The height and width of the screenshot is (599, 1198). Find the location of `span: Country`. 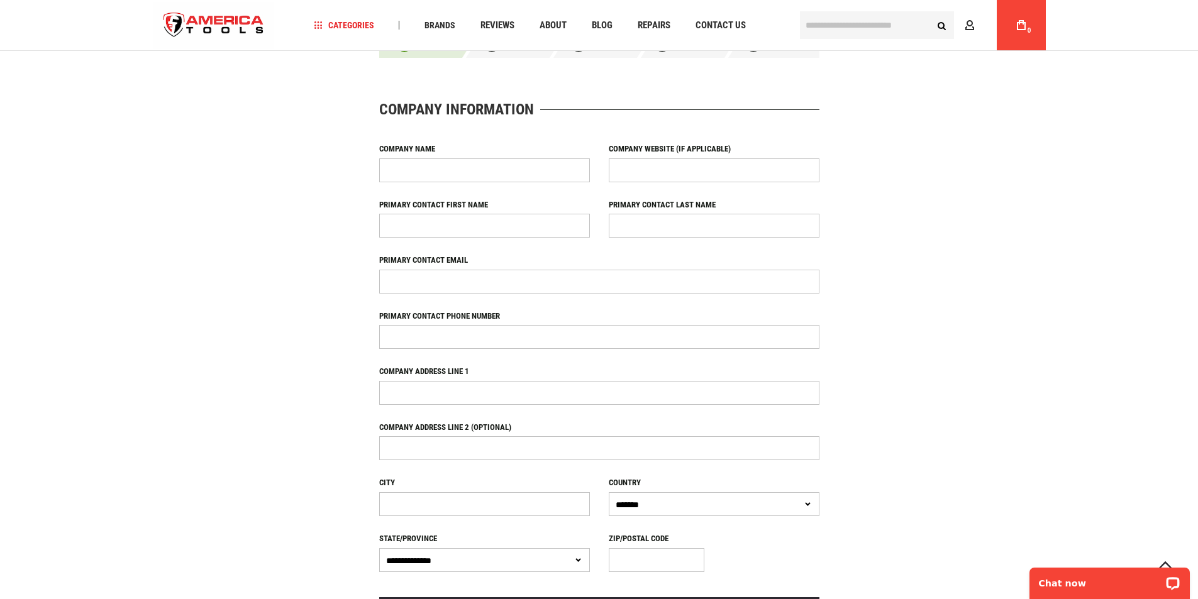

span: Country is located at coordinates (625, 482).